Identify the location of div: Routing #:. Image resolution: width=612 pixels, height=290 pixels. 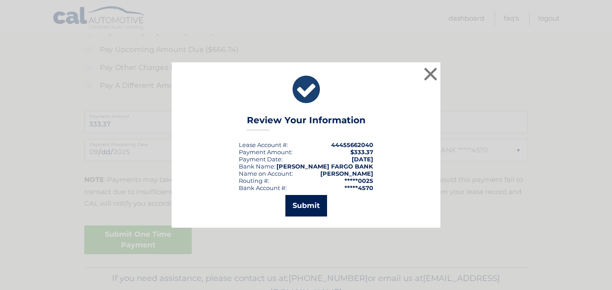
(254, 181).